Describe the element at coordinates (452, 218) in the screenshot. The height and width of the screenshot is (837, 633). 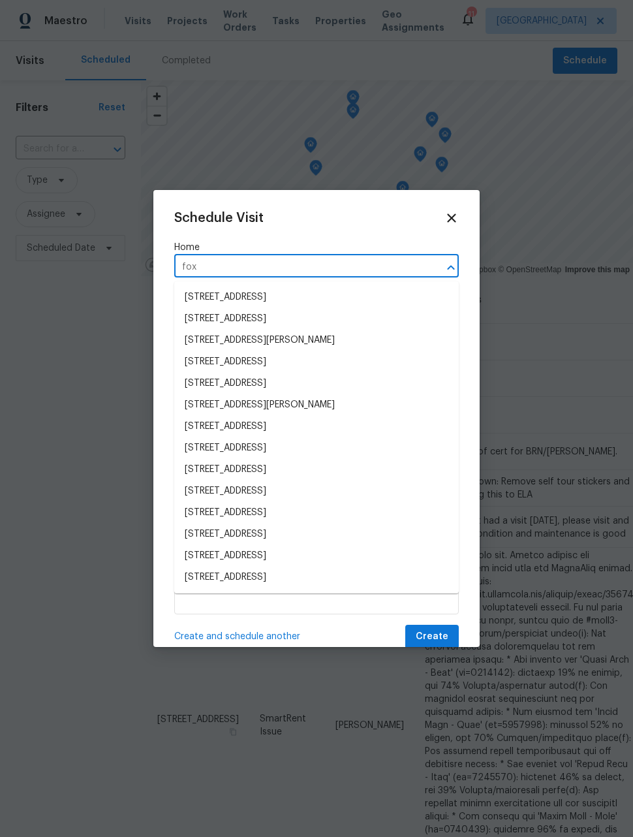
I see `span: Close` at that location.